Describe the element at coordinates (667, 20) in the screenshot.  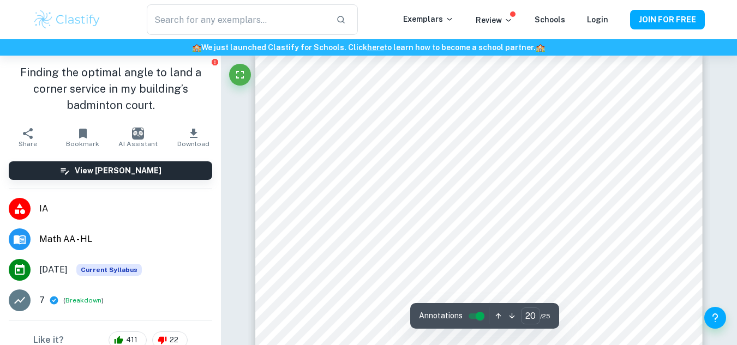
I see `button: JOIN FOR FREE` at that location.